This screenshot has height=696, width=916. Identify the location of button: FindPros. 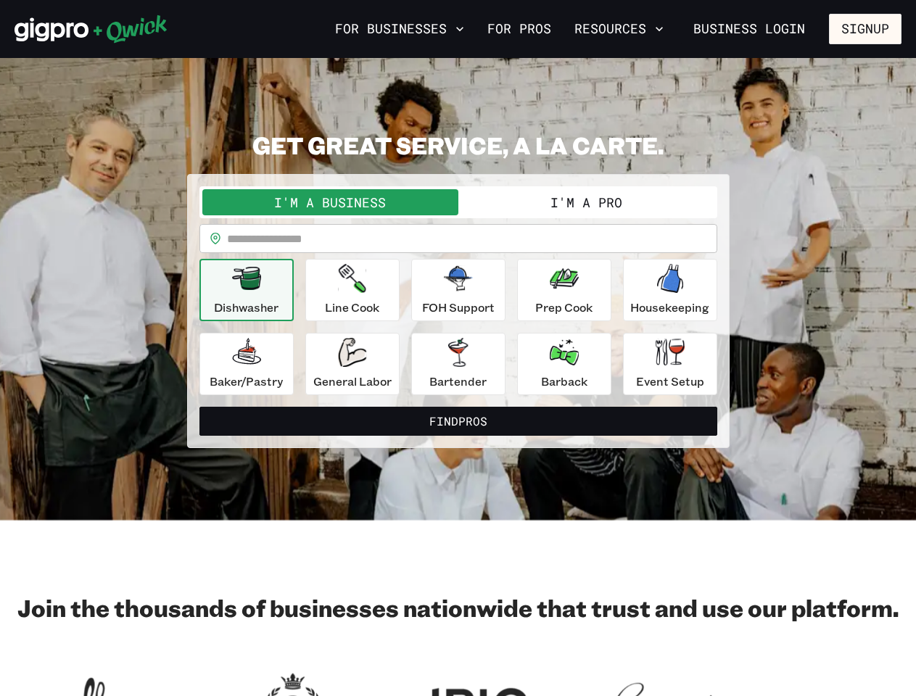
(458, 421).